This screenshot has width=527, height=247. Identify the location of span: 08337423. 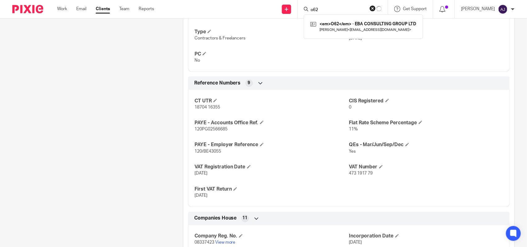
(204, 243).